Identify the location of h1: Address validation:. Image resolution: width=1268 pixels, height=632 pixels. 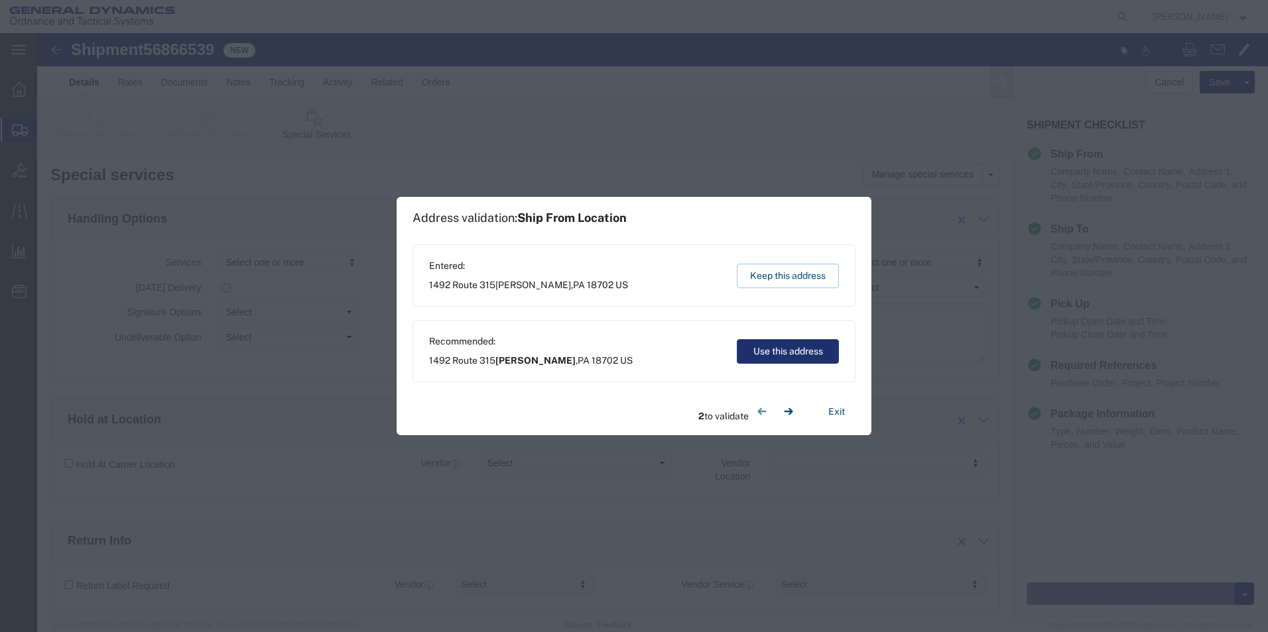
(519, 218).